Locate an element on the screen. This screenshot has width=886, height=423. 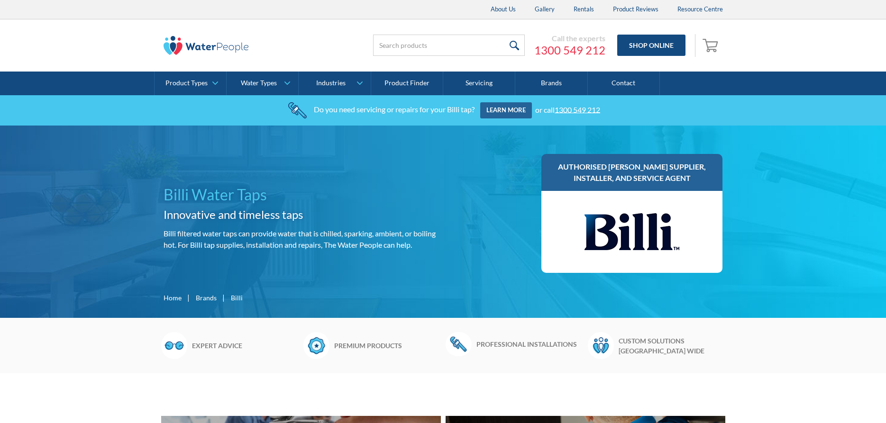
h1: Billi Water Taps is located at coordinates (301, 195).